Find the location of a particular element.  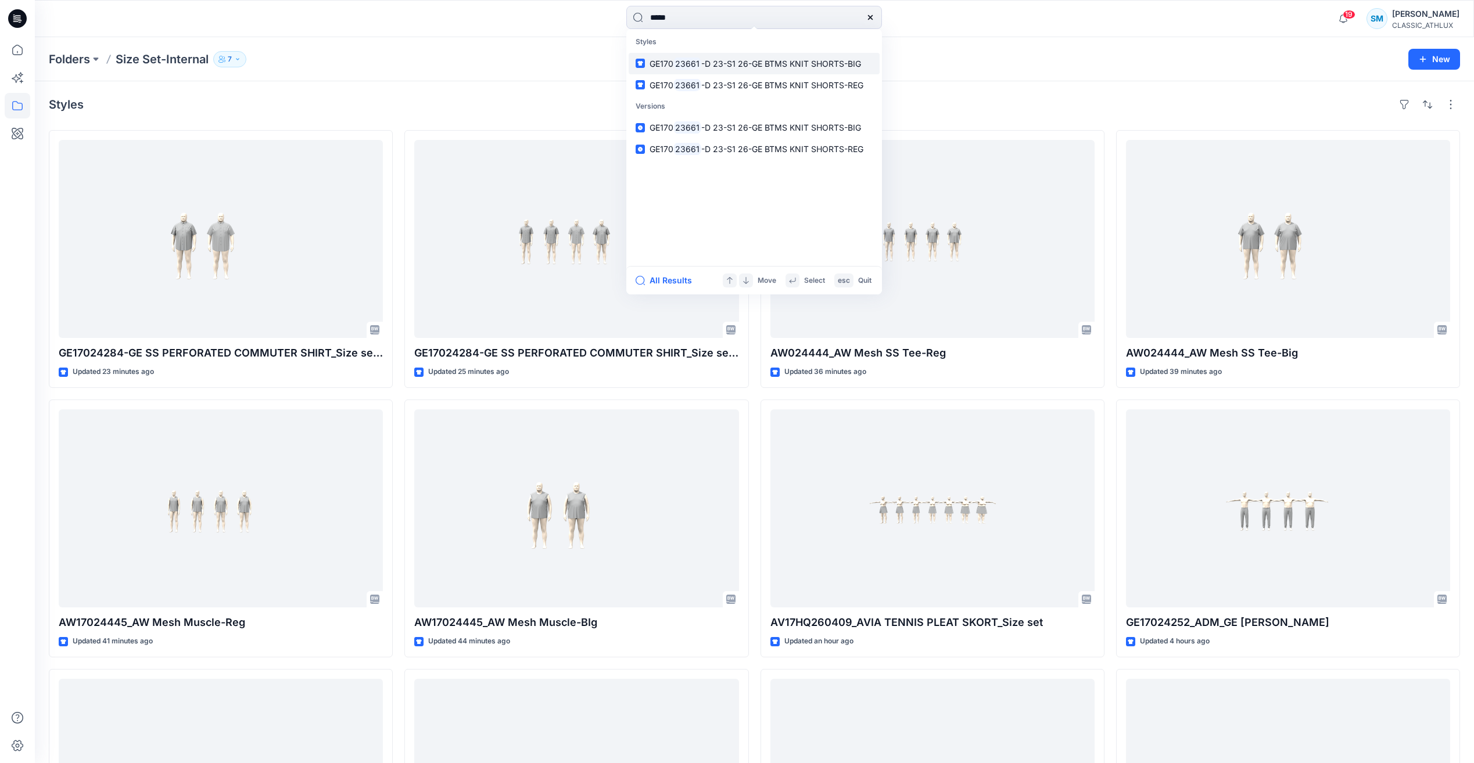

h4: Styles is located at coordinates (66, 105).